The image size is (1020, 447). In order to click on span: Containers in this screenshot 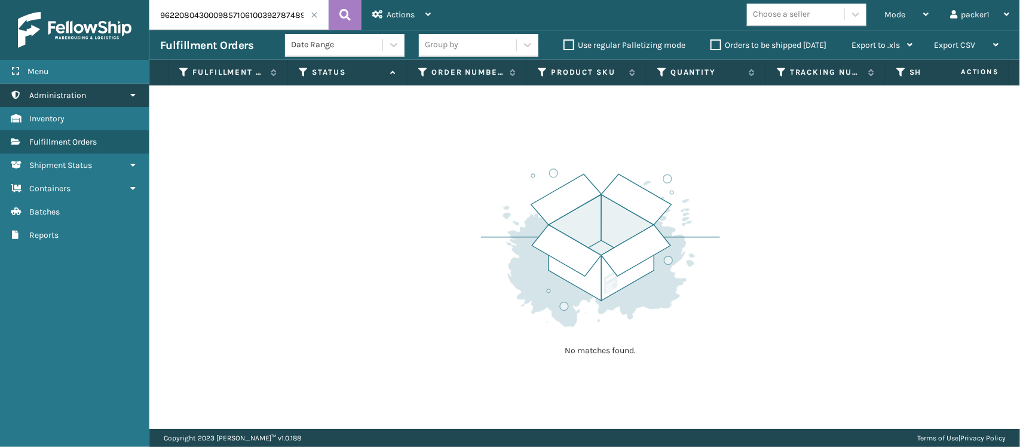, I will do `click(50, 188)`.